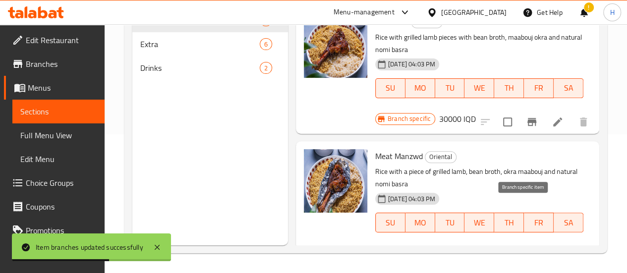 The image size is (627, 273). What do you see at coordinates (59, 159) in the screenshot?
I see `a: Edit Menu` at bounding box center [59, 159].